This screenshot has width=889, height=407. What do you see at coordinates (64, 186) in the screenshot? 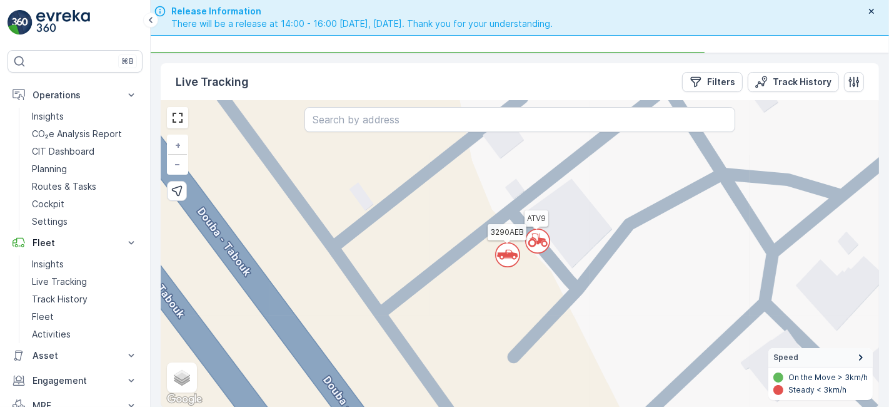
I see `p: Routes & Tasks` at bounding box center [64, 186].